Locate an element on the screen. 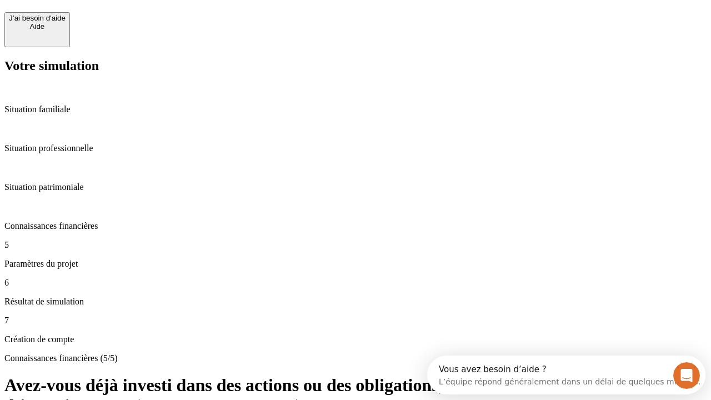  div: Ouvrir le Messenger Intercom is located at coordinates (155, 19).